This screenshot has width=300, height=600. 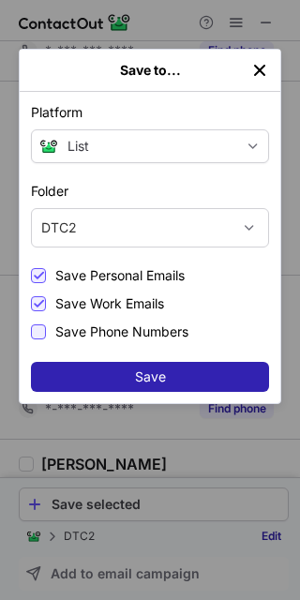 What do you see at coordinates (150, 112) in the screenshot?
I see `label: Platform` at bounding box center [150, 112].